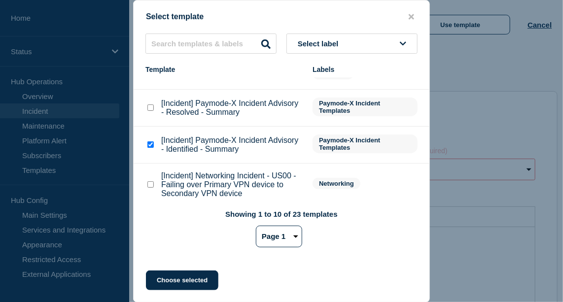  I want to click on button: Choose selected, so click(182, 281).